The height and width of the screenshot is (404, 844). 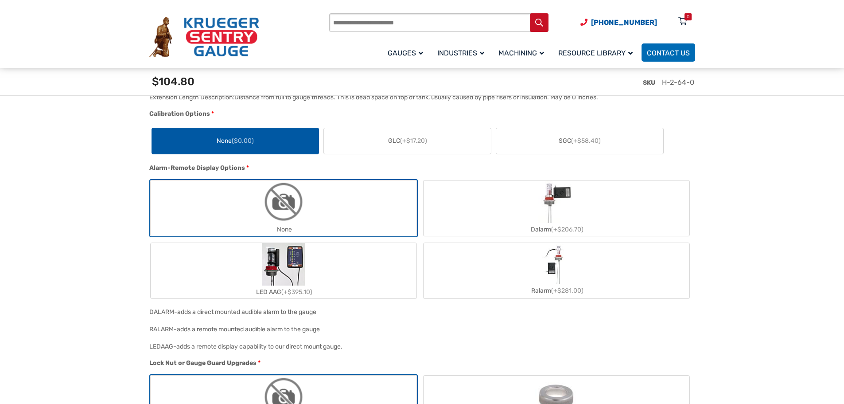 What do you see at coordinates (462, 52) in the screenshot?
I see `a: Industries` at bounding box center [462, 52].